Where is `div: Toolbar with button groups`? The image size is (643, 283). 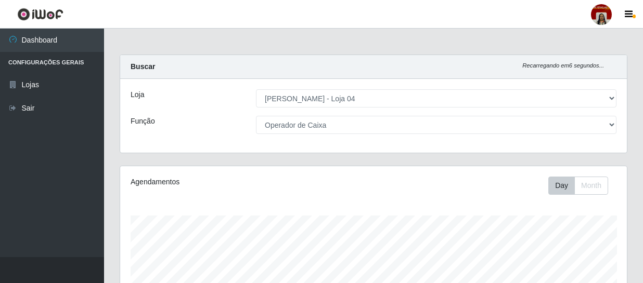 div: Toolbar with button groups is located at coordinates (582, 186).